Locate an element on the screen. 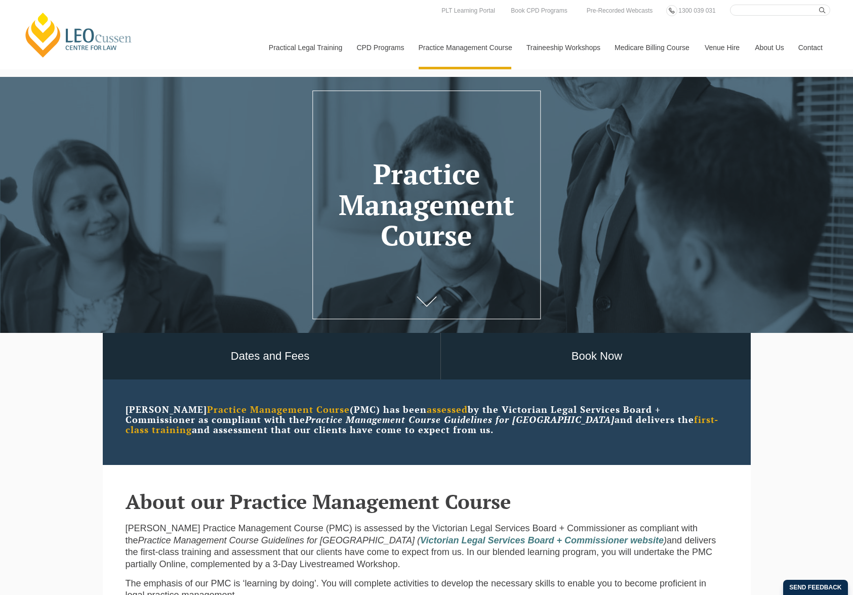  span: 1300 039 031 is located at coordinates (696, 11).